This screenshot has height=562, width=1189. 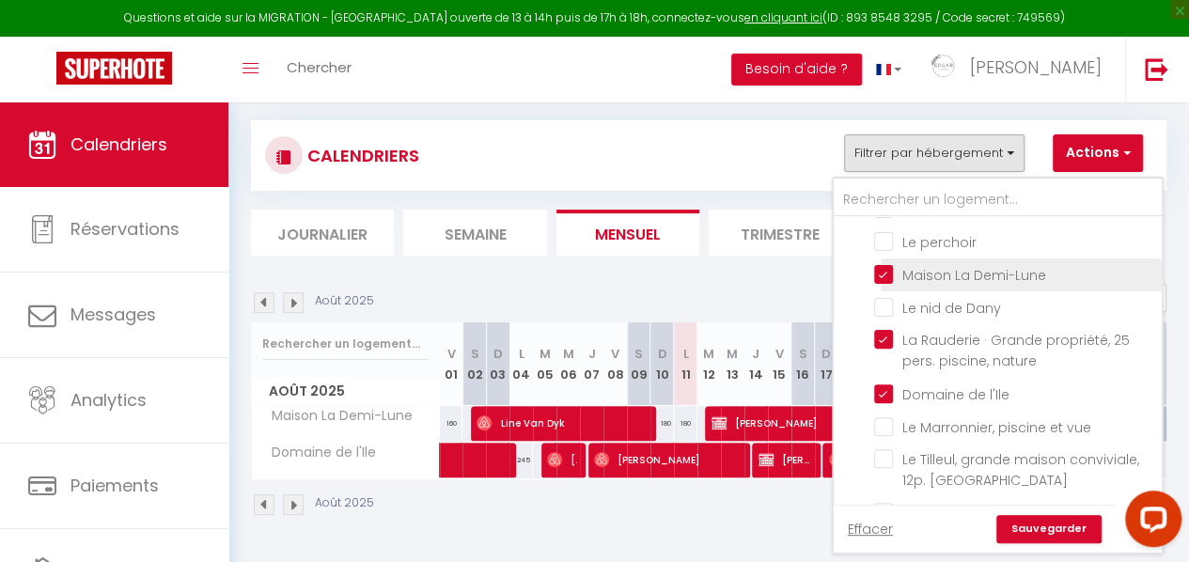 What do you see at coordinates (685, 364) in the screenshot?
I see `th: 11` at bounding box center [685, 364].